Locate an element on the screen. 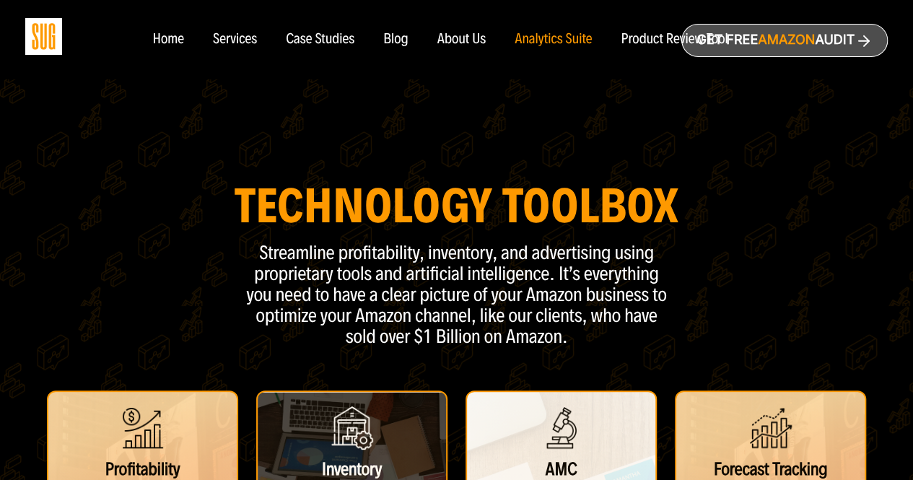 Image resolution: width=913 pixels, height=480 pixels. a: Product Review Tool is located at coordinates (674, 40).